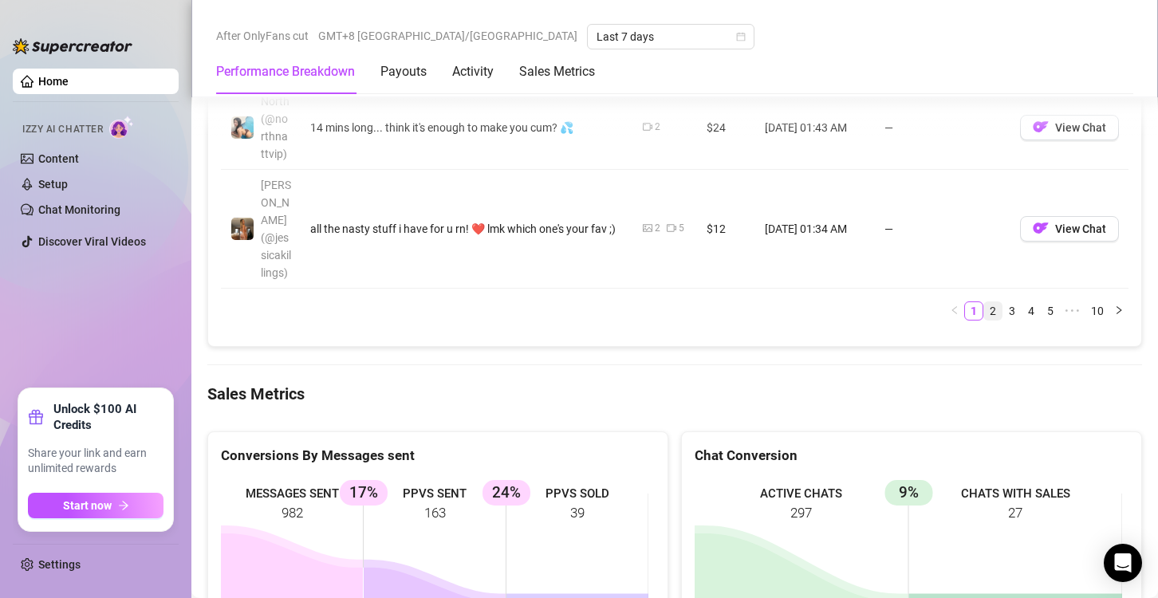  What do you see at coordinates (108, 417) in the screenshot?
I see `strong: Unlock $100 AI Credits` at bounding box center [108, 417].